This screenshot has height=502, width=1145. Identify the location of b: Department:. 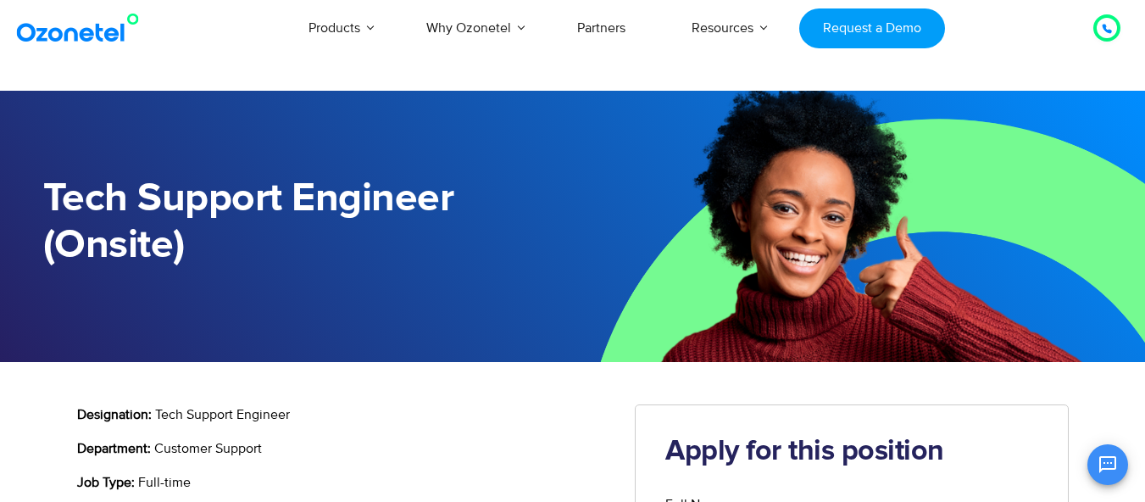
(114, 448).